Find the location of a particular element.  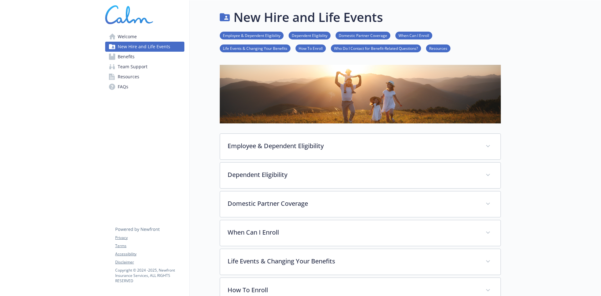

span: FAQs is located at coordinates (123, 87).